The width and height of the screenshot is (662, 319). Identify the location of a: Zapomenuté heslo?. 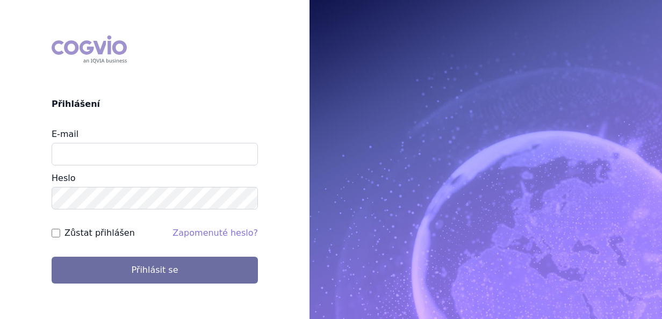
(215, 233).